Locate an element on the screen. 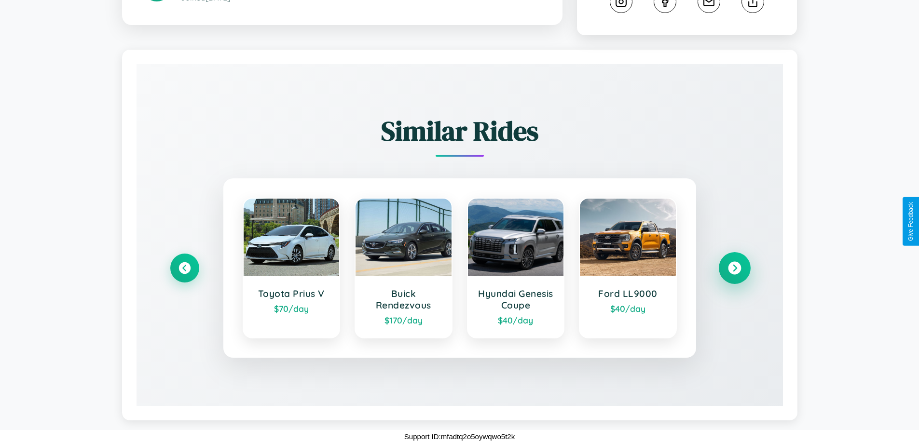 The width and height of the screenshot is (919, 443). div: $ 170 /day is located at coordinates (403, 320).